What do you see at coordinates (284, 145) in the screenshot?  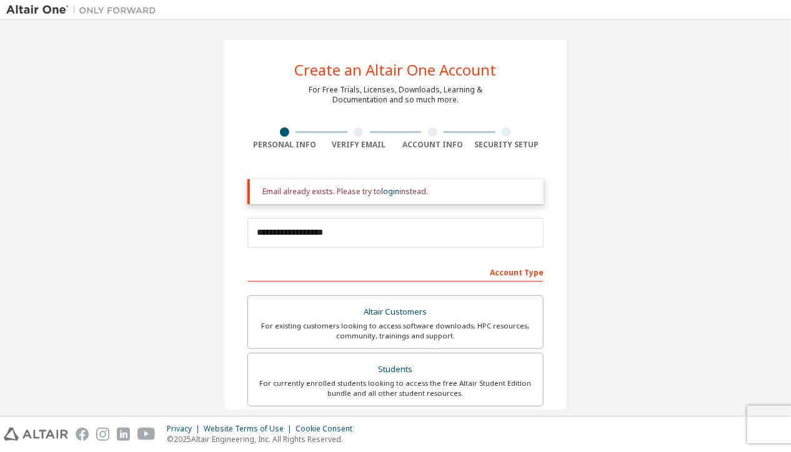 I see `div: Personal Info` at bounding box center [284, 145].